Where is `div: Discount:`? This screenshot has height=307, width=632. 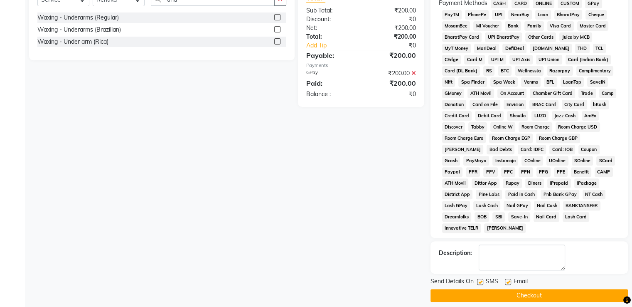 div: Discount: is located at coordinates (330, 19).